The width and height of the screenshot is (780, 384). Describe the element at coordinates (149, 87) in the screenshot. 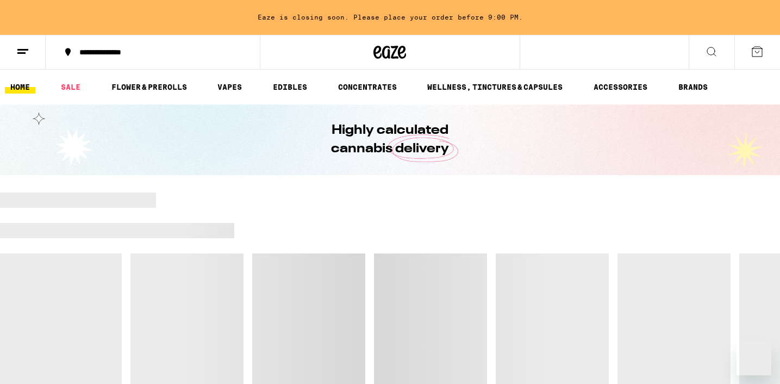

I see `a: FLOWER & PREROLLS` at that location.